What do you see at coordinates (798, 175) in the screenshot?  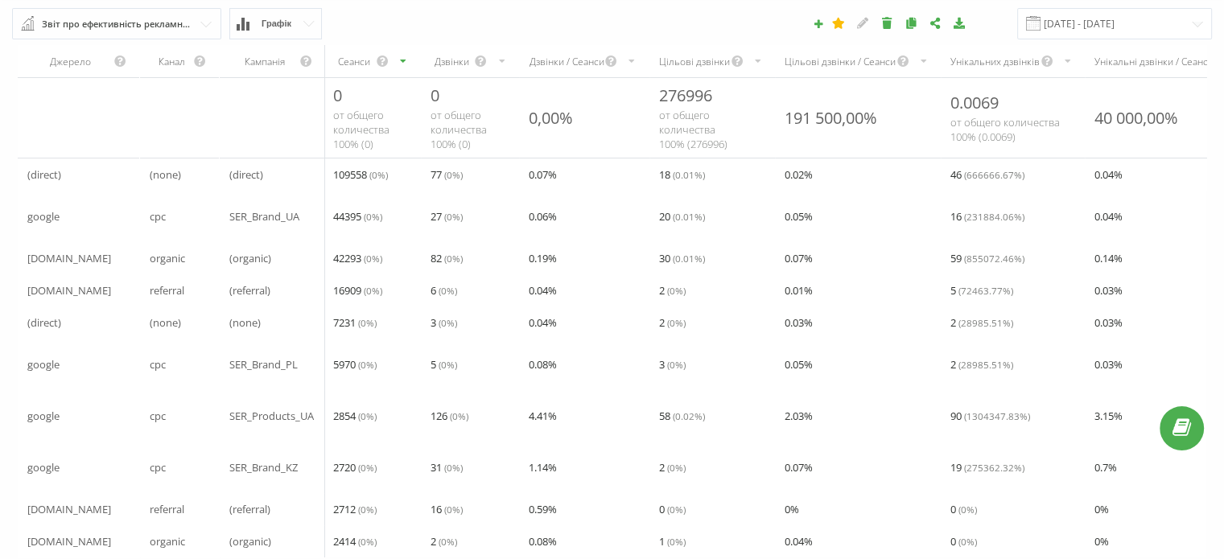 I see `span: 0.02 %` at bounding box center [798, 175].